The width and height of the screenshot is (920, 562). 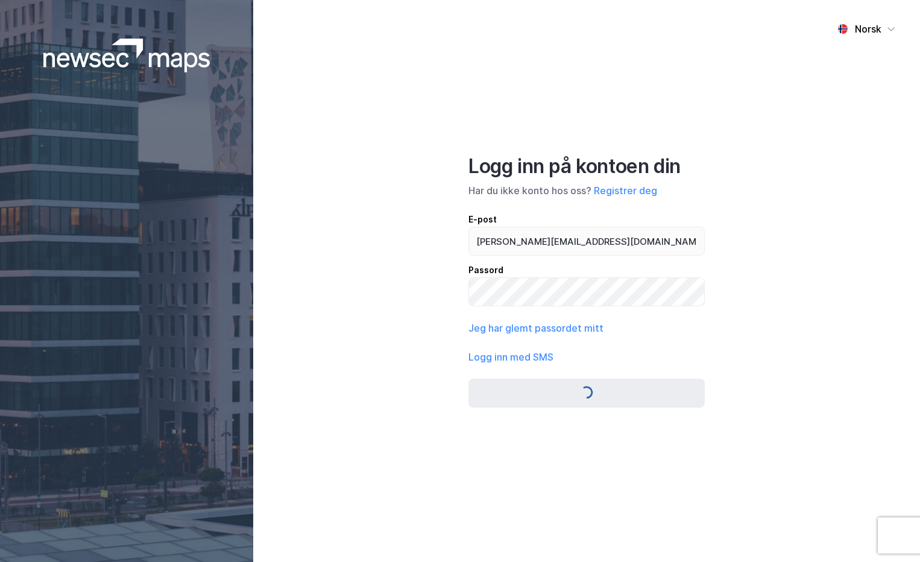 What do you see at coordinates (890, 533) in the screenshot?
I see `div: Chat Widget` at bounding box center [890, 533].